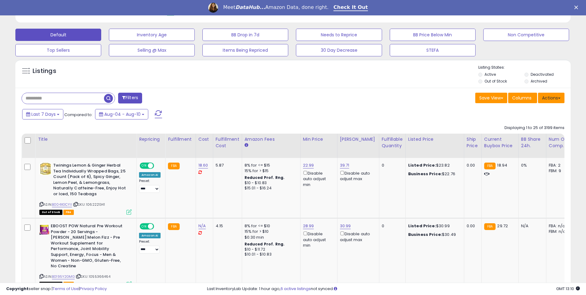  I want to click on span: Columns, so click(522, 98).